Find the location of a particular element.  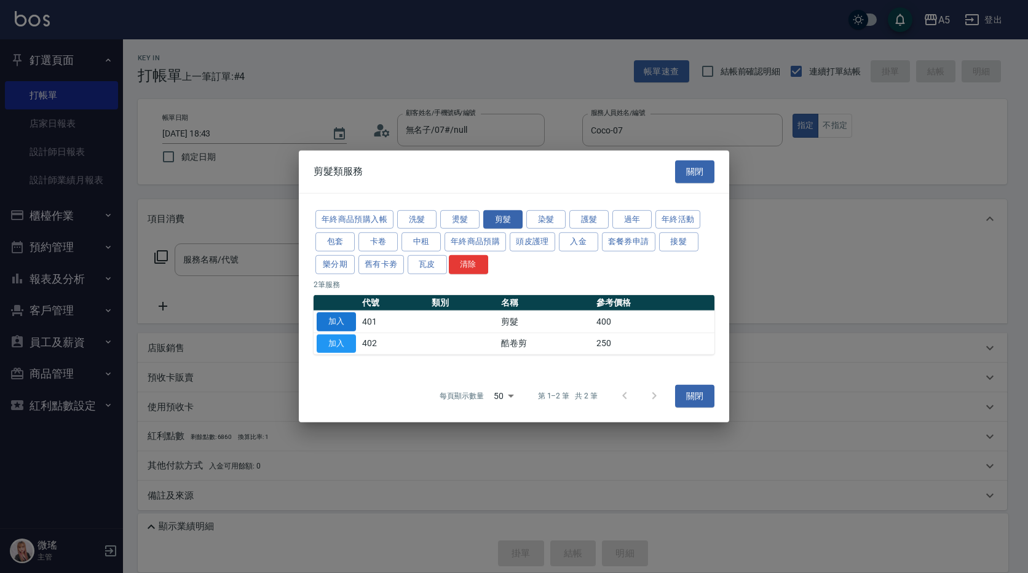

p: 每頁顯示數量 is located at coordinates (462, 396).